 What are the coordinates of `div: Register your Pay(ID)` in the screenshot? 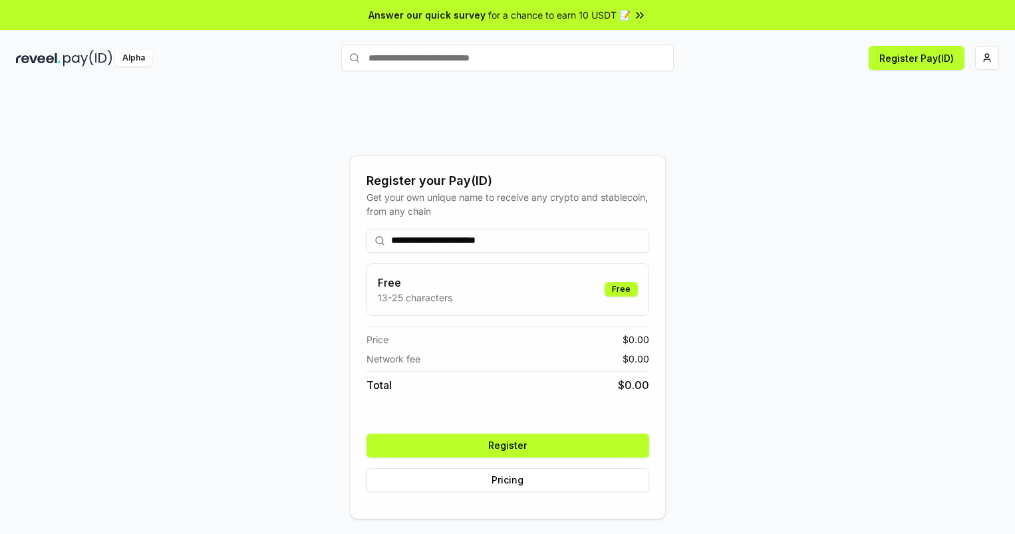 It's located at (507, 181).